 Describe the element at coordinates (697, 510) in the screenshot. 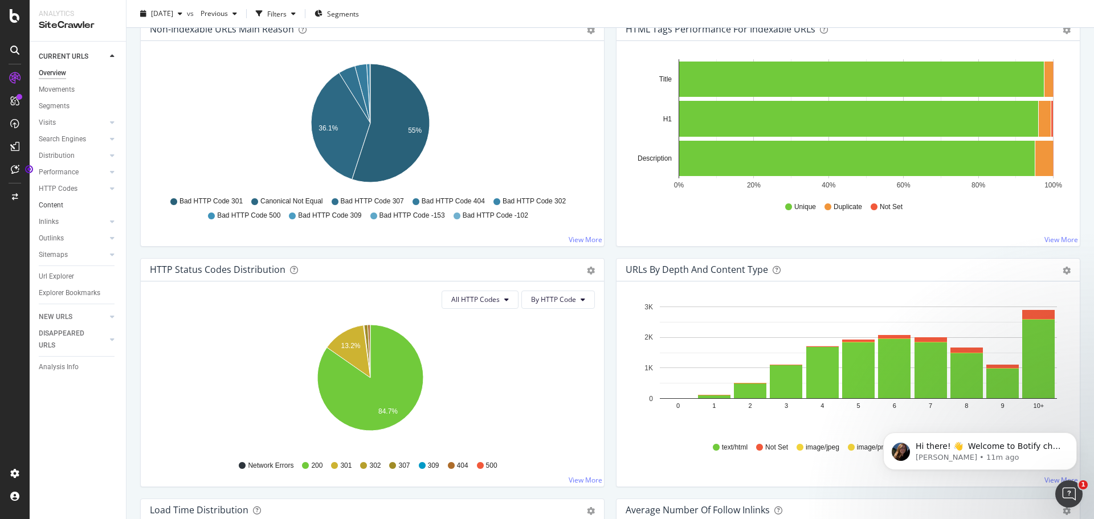

I see `div: Average Number of Follow Inlinks` at that location.